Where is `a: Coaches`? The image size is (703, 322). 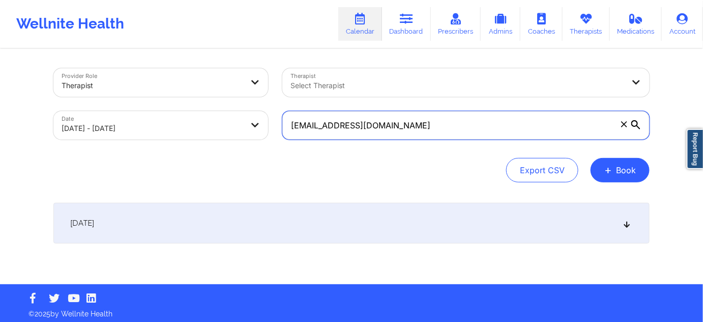 a: Coaches is located at coordinates (541, 24).